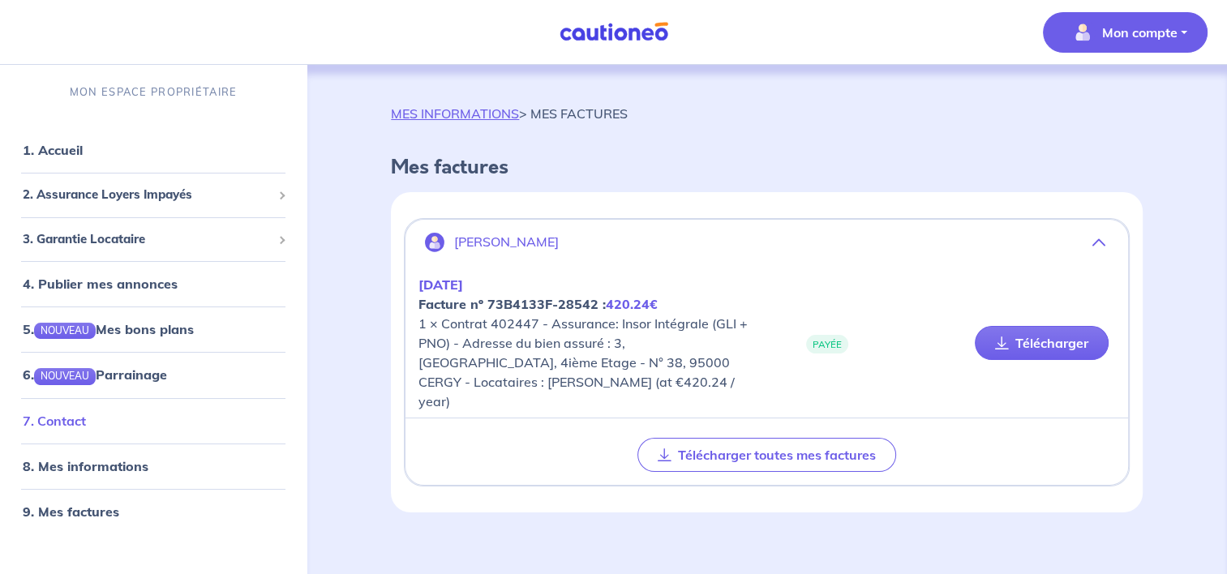 The height and width of the screenshot is (574, 1227). Describe the element at coordinates (53, 150) in the screenshot. I see `a: 1. Accueil` at that location.